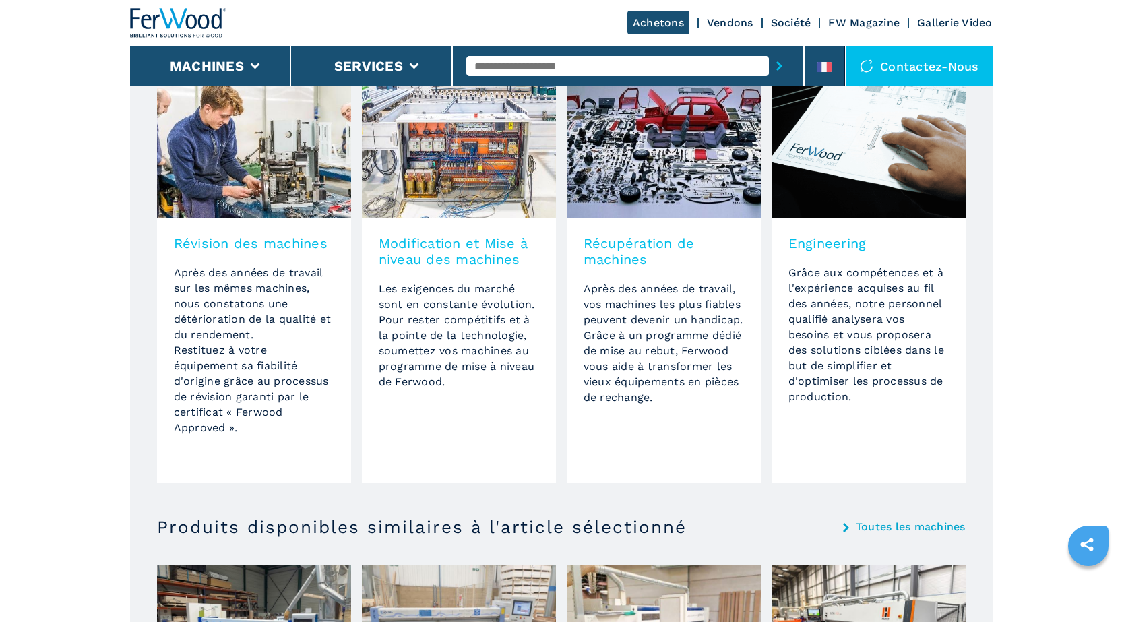 The height and width of the screenshot is (622, 1122). What do you see at coordinates (864, 22) in the screenshot?
I see `a: FW Magazine` at bounding box center [864, 22].